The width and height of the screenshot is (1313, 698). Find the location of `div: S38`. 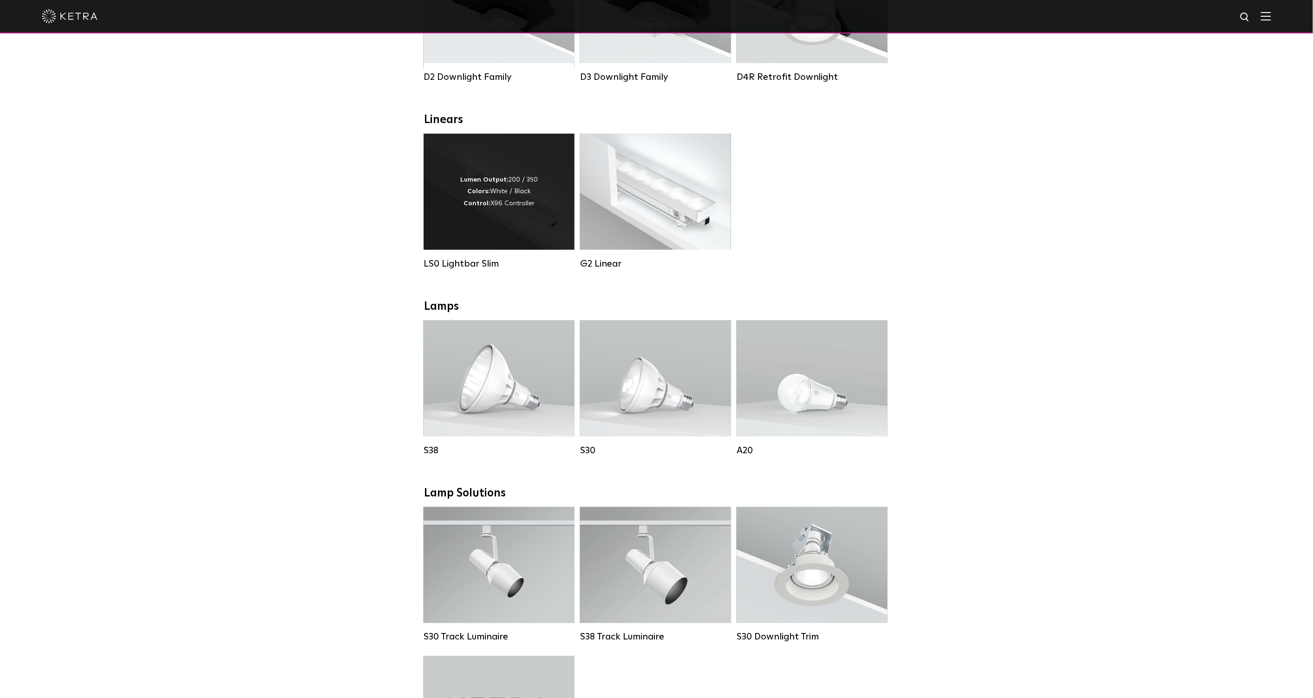

div: S38 is located at coordinates (499, 451).